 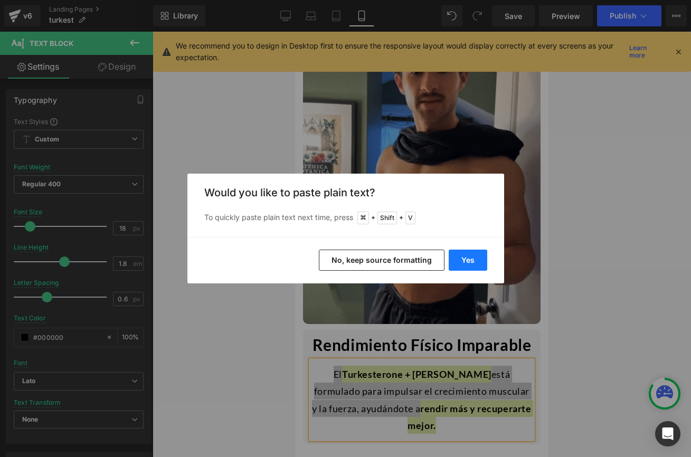 What do you see at coordinates (346, 193) in the screenshot?
I see `h3: Would you like to paste plain text?` at bounding box center [346, 193].